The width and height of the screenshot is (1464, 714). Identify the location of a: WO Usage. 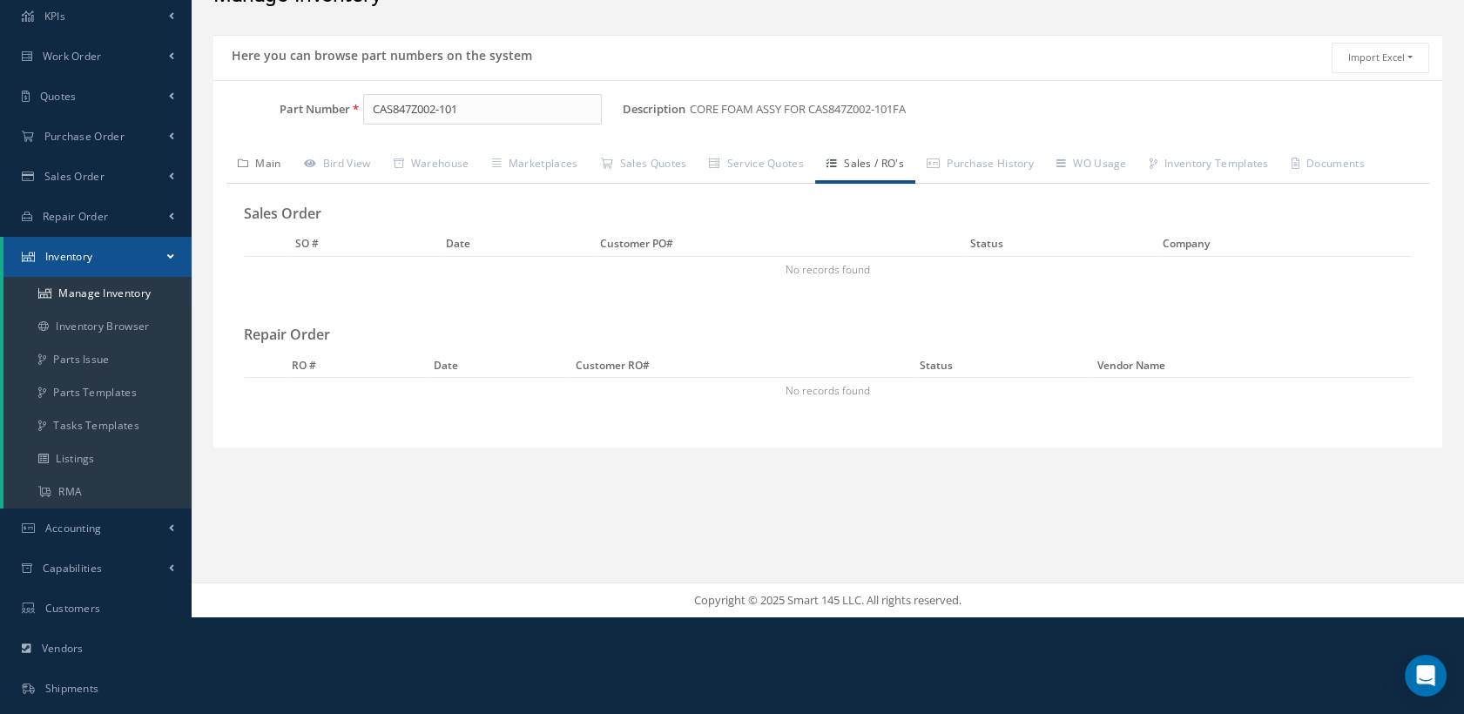
(1091, 165).